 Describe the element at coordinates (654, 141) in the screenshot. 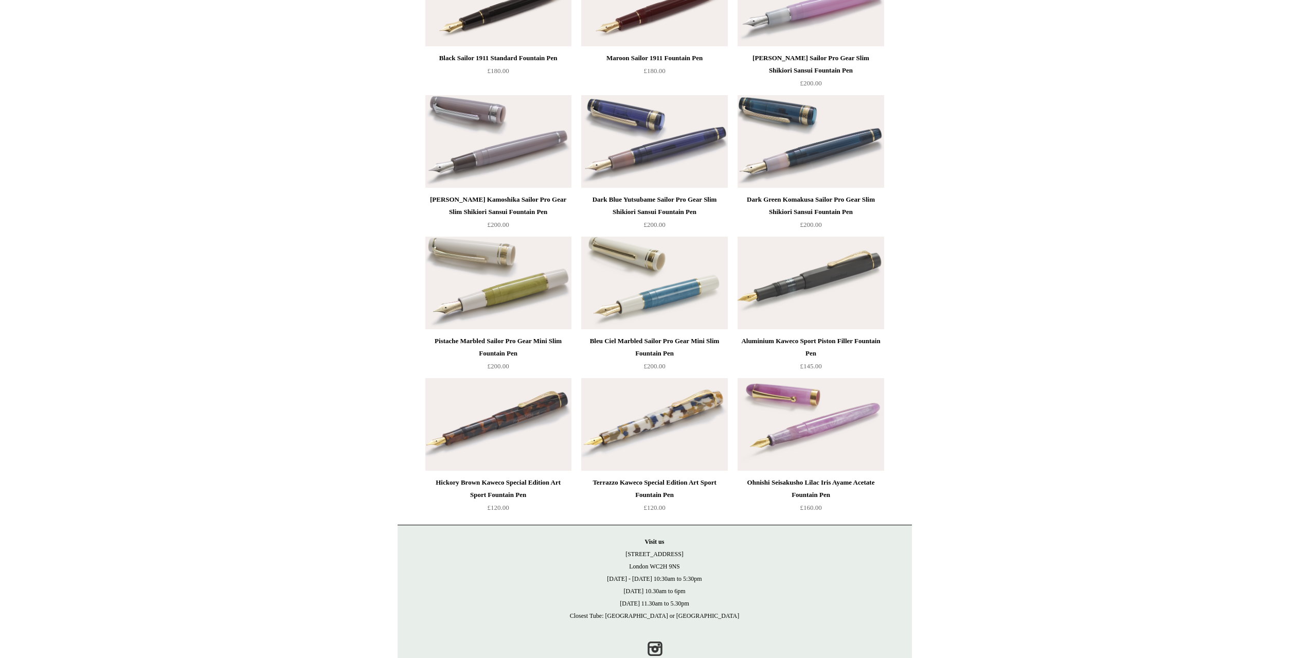

I see `img: Dark Blue Yutsubame Sailor Pro Gear Slim Shikiori Sansui Fountain Pen` at that location.